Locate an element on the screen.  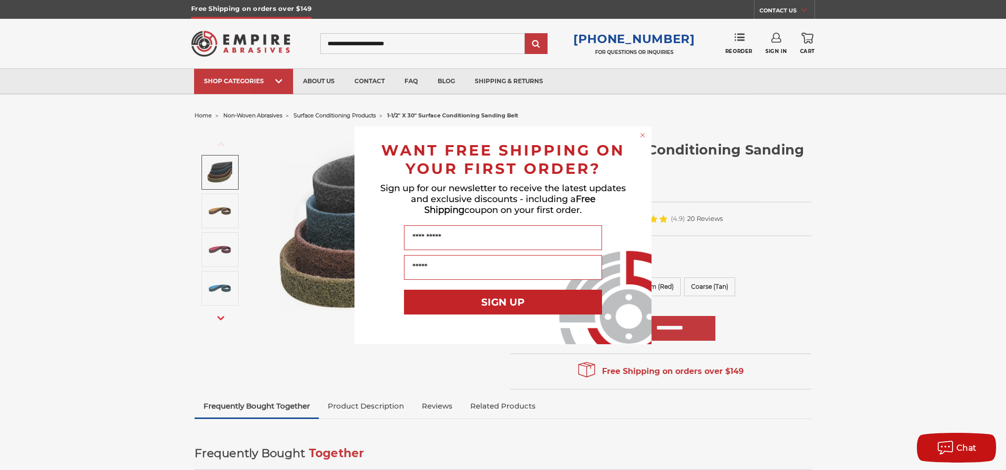
button: Close dialog is located at coordinates (643, 135).